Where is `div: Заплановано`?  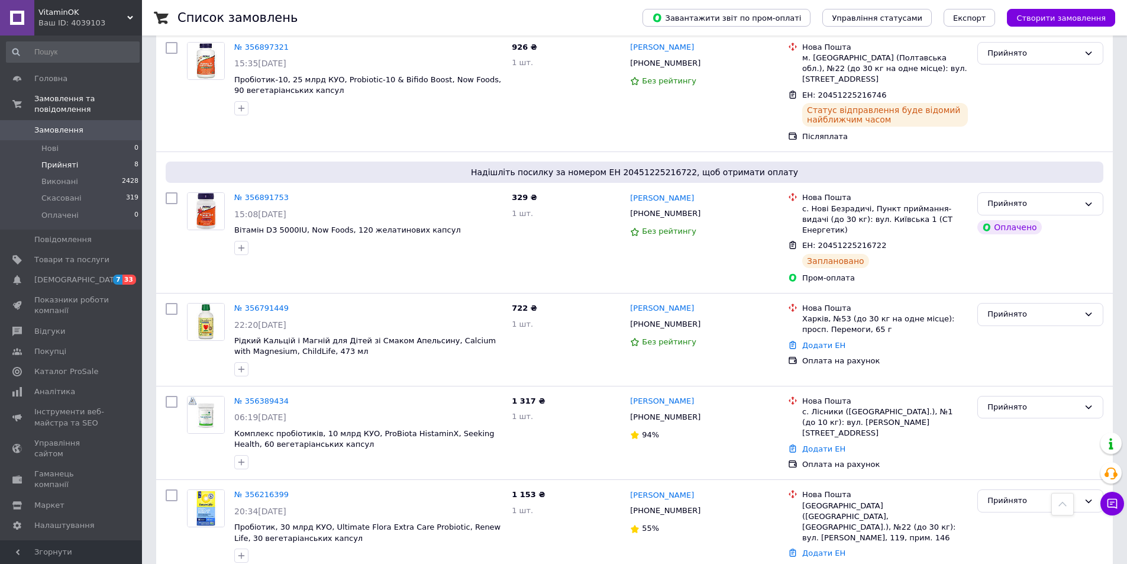 div: Заплановано is located at coordinates (835, 261).